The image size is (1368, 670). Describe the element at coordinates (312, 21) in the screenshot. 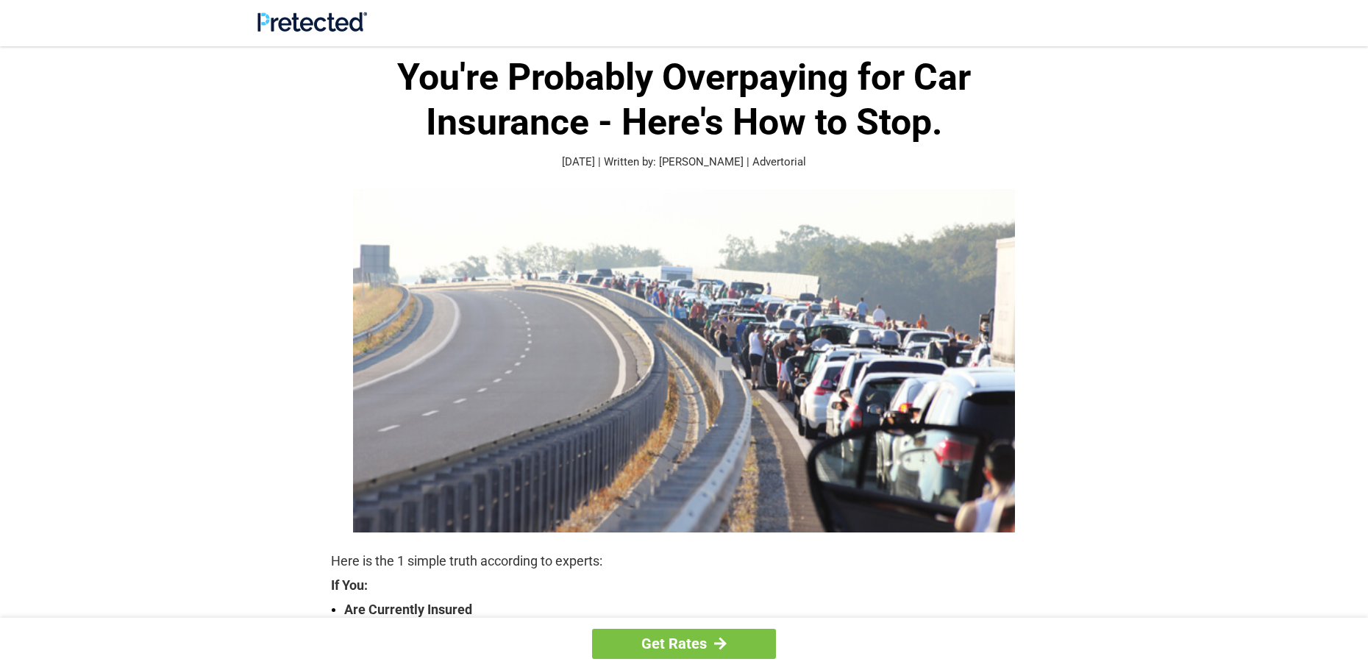

I see `img: Site Logo` at that location.